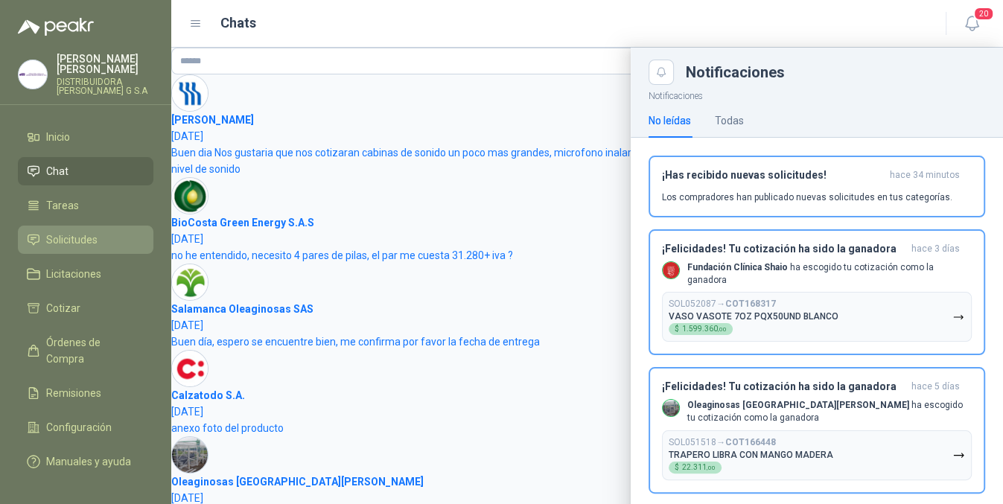  Describe the element at coordinates (57, 171) in the screenshot. I see `span: Chat` at that location.